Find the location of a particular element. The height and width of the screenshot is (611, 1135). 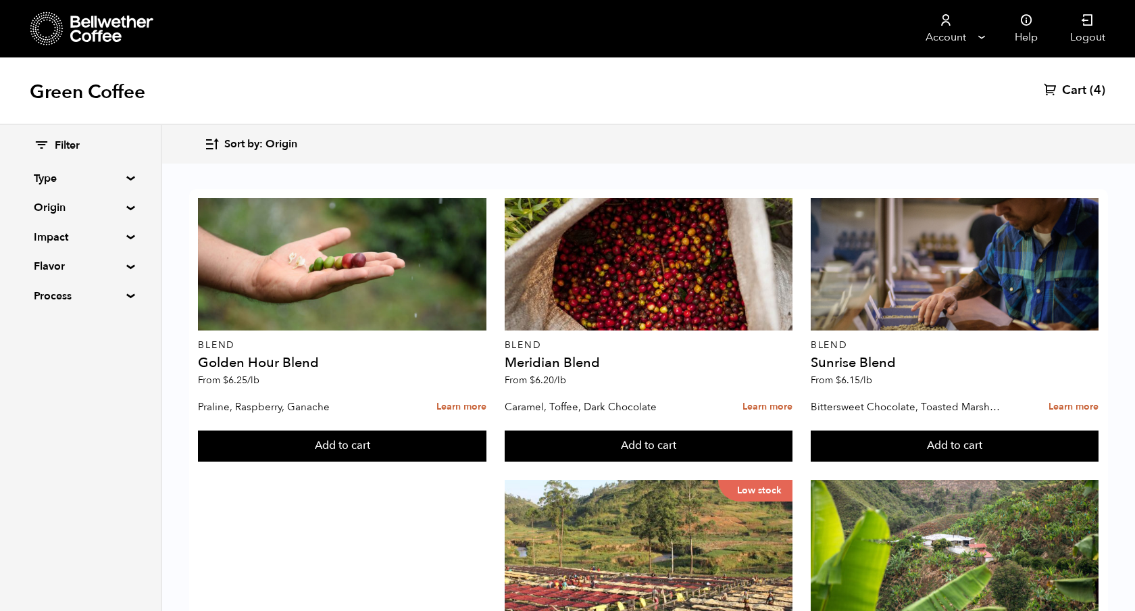

span: Filter is located at coordinates (67, 146).